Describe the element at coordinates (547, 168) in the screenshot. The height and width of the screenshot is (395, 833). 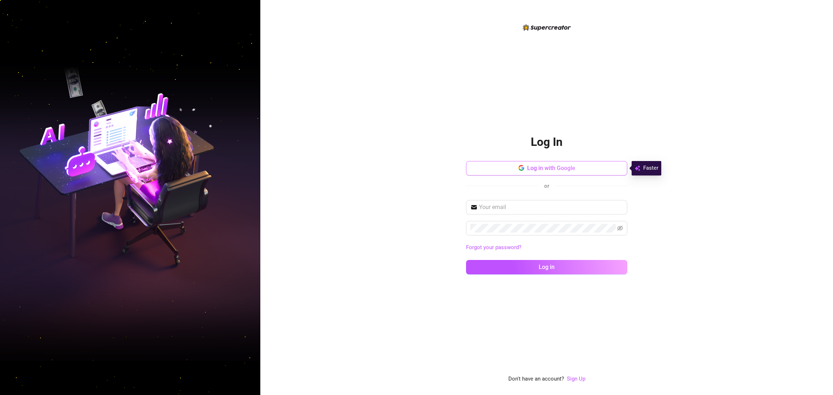
I see `button: Log in with Google` at that location.